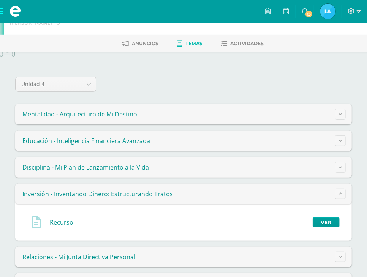 The image size is (367, 277). What do you see at coordinates (247, 43) in the screenshot?
I see `span: Actividades` at bounding box center [247, 43].